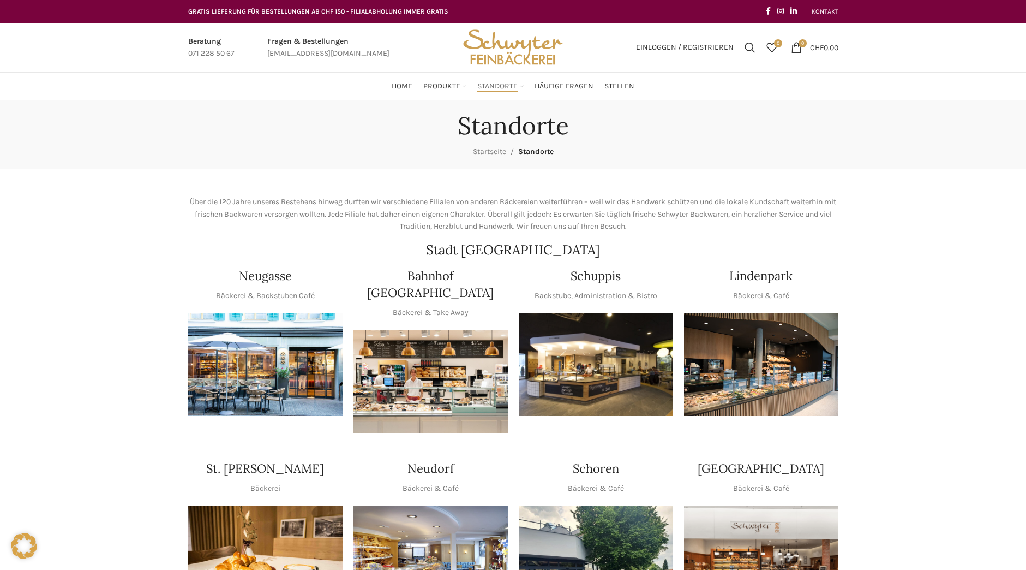 Image resolution: width=1026 pixels, height=570 pixels. Describe the element at coordinates (564, 86) in the screenshot. I see `span: Häufige Fragen` at that location.